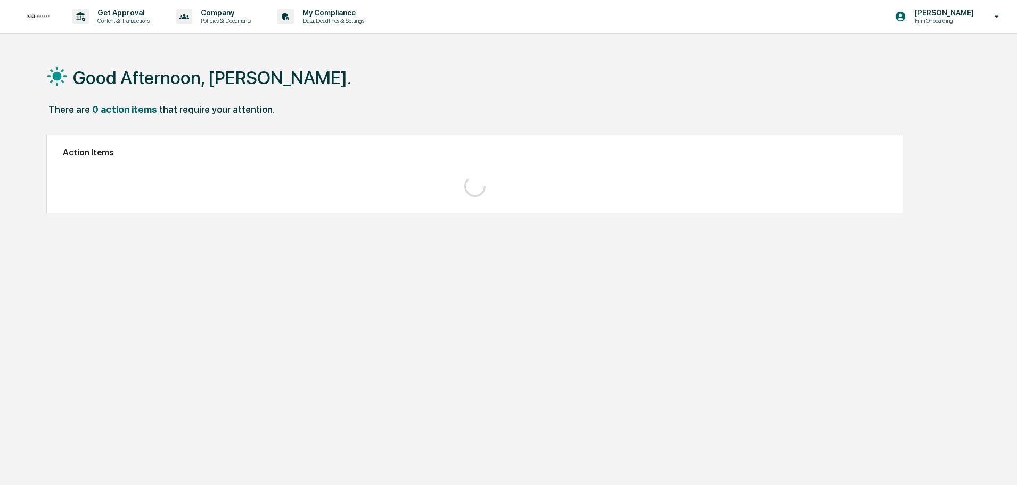 This screenshot has height=485, width=1017. What do you see at coordinates (332, 21) in the screenshot?
I see `p: Data, Deadlines & Settings` at bounding box center [332, 21].